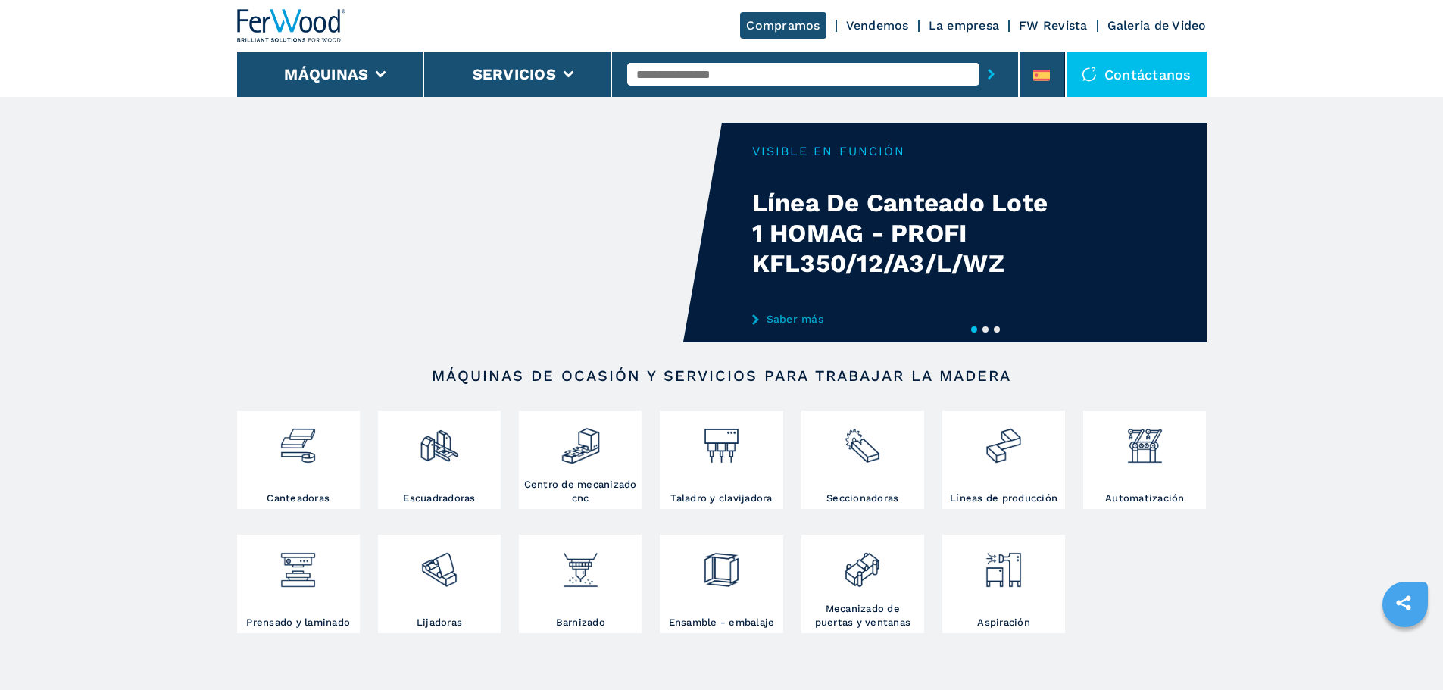 This screenshot has height=690, width=1443. What do you see at coordinates (985, 329) in the screenshot?
I see `button: 2` at bounding box center [985, 329].